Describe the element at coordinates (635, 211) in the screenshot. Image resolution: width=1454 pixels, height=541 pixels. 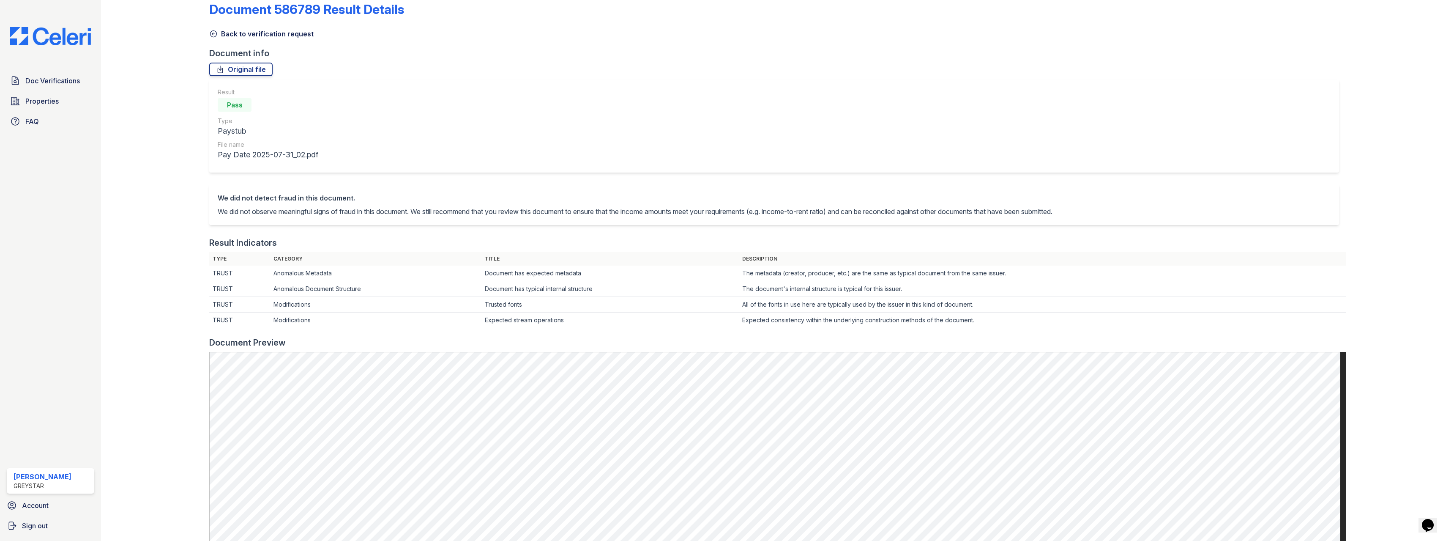
I see `p: We did not observe meaningful signs of fraud in this document. We still recommend that you review...` at that location.